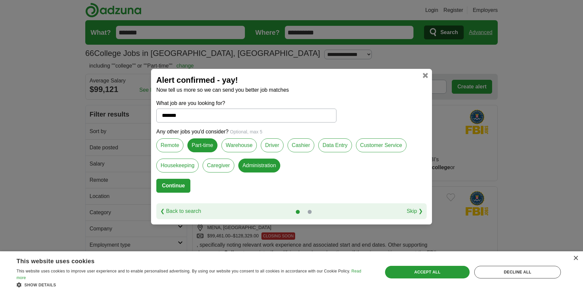 The image size is (583, 293). I want to click on label: Data Entry, so click(335, 145).